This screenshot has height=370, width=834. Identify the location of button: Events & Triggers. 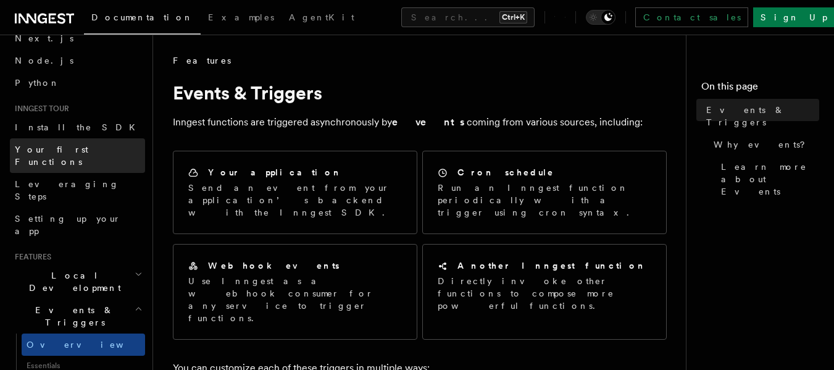
(77, 316).